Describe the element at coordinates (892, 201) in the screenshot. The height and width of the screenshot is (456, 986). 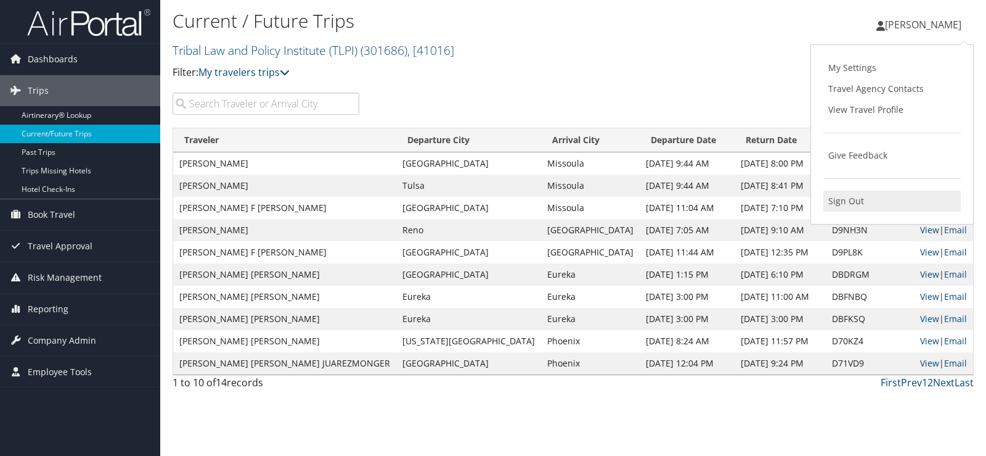
I see `a: Sign Out` at that location.